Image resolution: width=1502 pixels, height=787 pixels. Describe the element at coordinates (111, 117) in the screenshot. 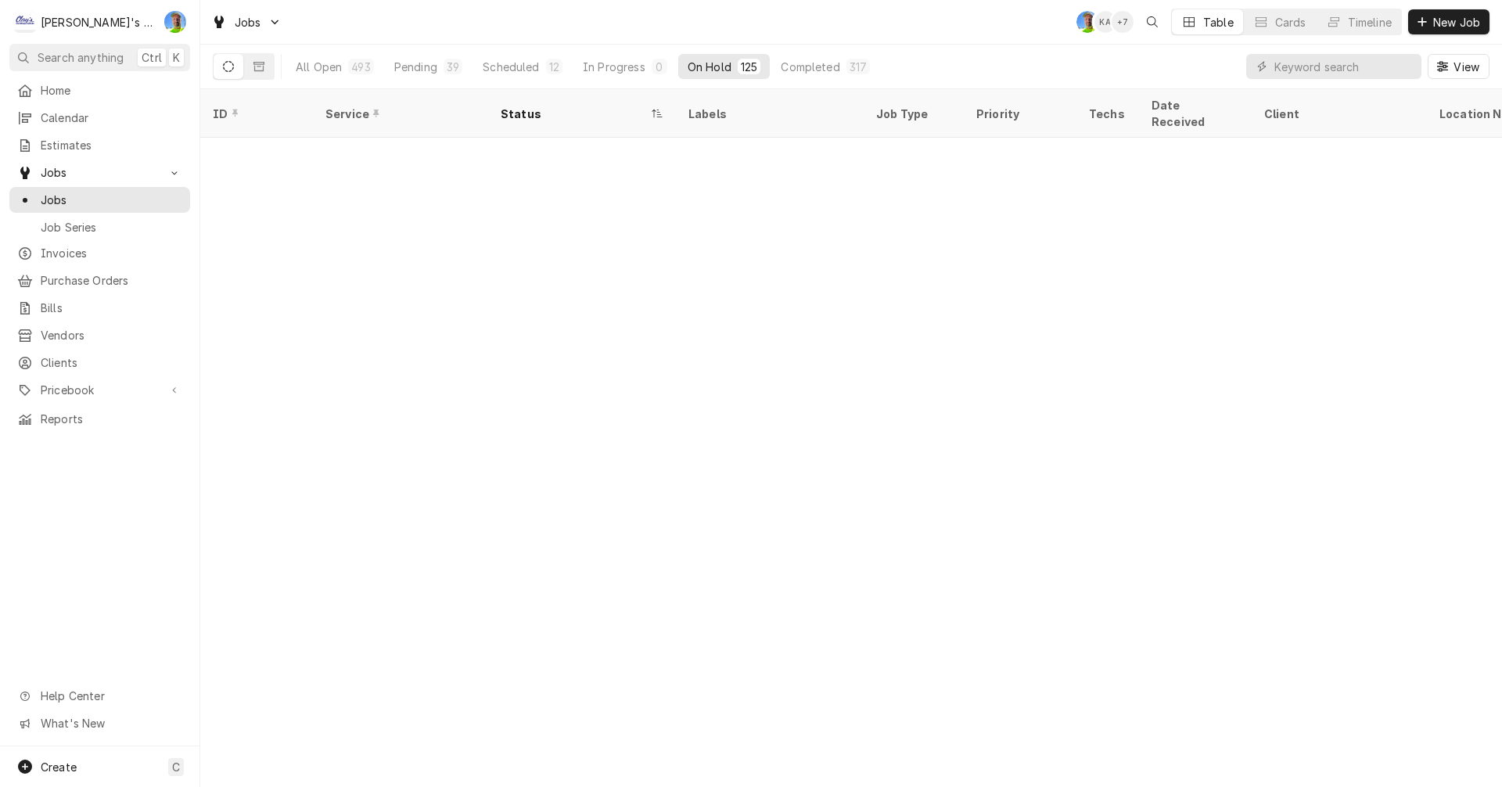

I see `span: Calendar` at that location.